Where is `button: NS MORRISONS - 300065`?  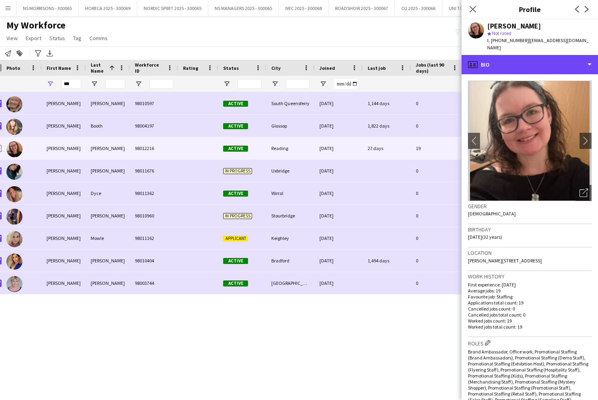
button: NS MORRISONS - 300065 is located at coordinates (47, 8).